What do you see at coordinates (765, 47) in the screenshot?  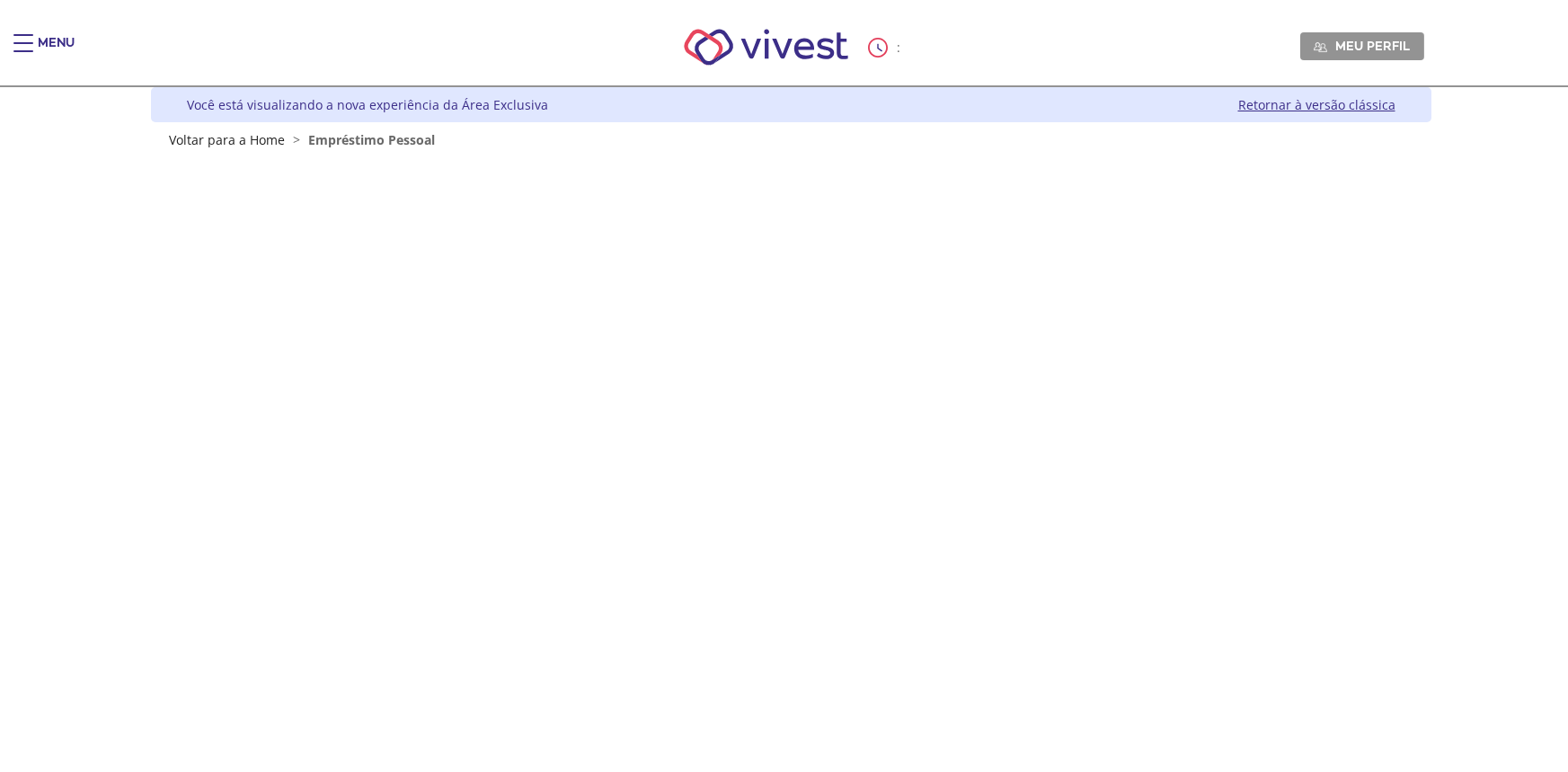 I see `img: Vivest` at bounding box center [765, 47].